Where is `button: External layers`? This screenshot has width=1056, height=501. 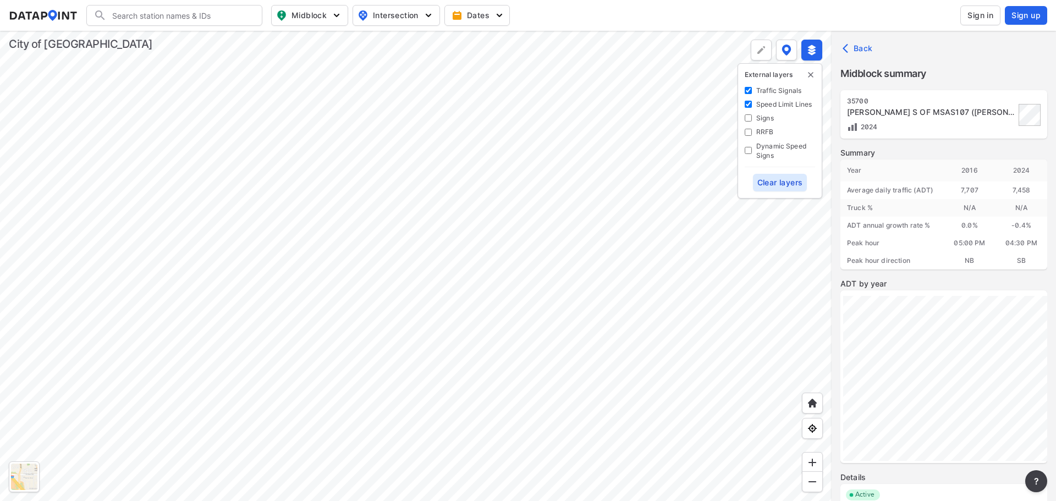
button: External layers is located at coordinates (812, 50).